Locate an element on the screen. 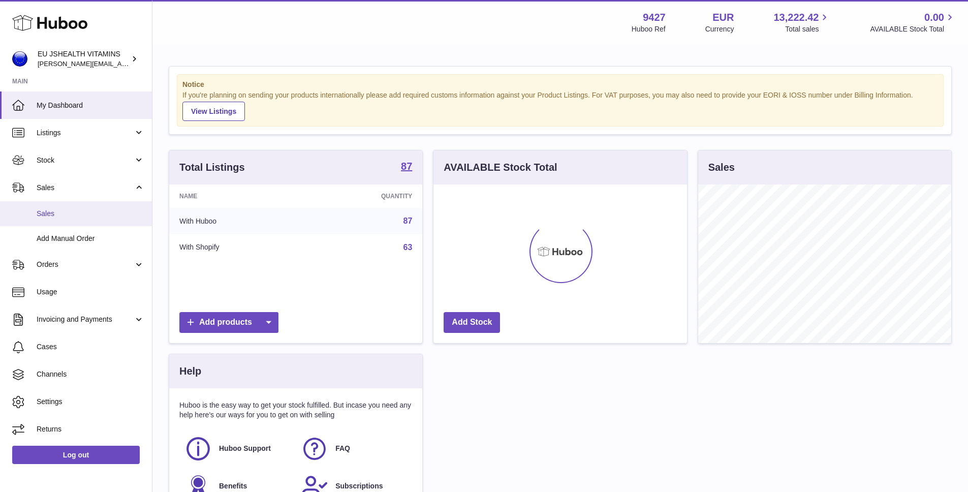 The height and width of the screenshot is (492, 968). span: AVAILABLE Stock Total is located at coordinates (913, 29).